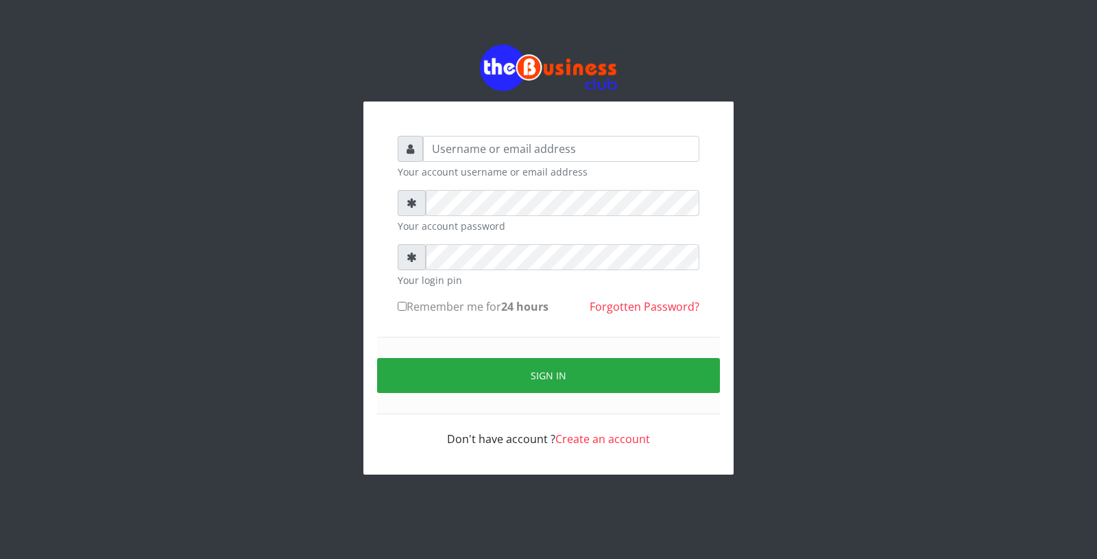 This screenshot has width=1097, height=559. What do you see at coordinates (548, 375) in the screenshot?
I see `button: Sign in` at bounding box center [548, 375].